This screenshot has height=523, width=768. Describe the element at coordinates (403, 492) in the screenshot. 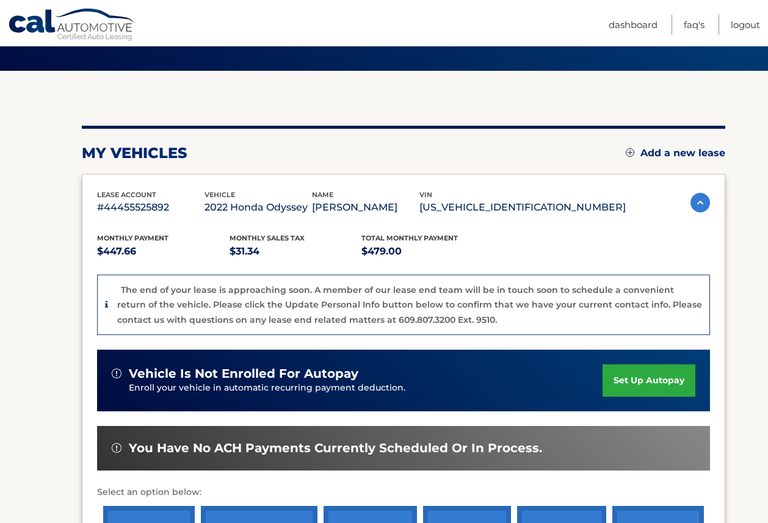

I see `p: Select an option below:` at that location.